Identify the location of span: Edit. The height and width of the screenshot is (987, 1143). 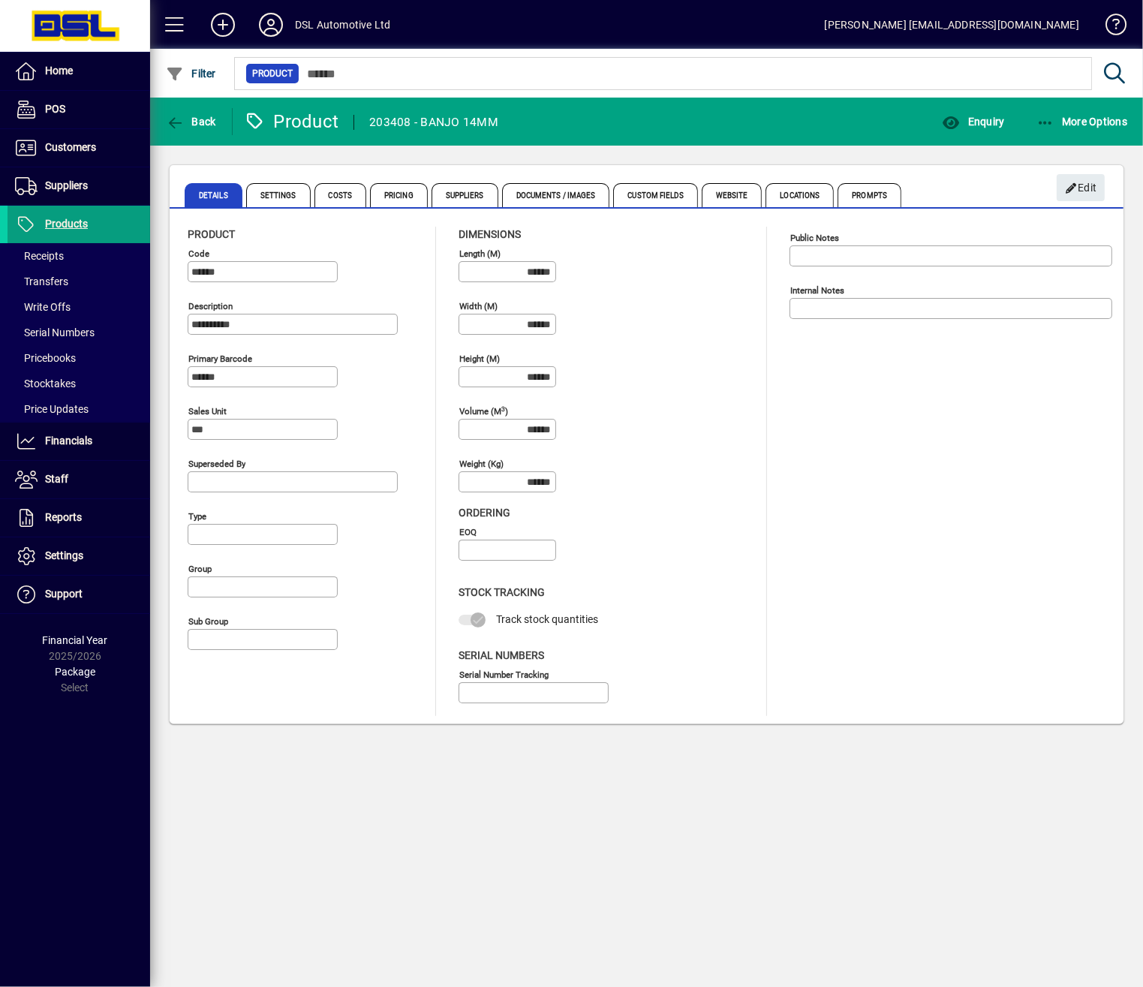
(1080, 188).